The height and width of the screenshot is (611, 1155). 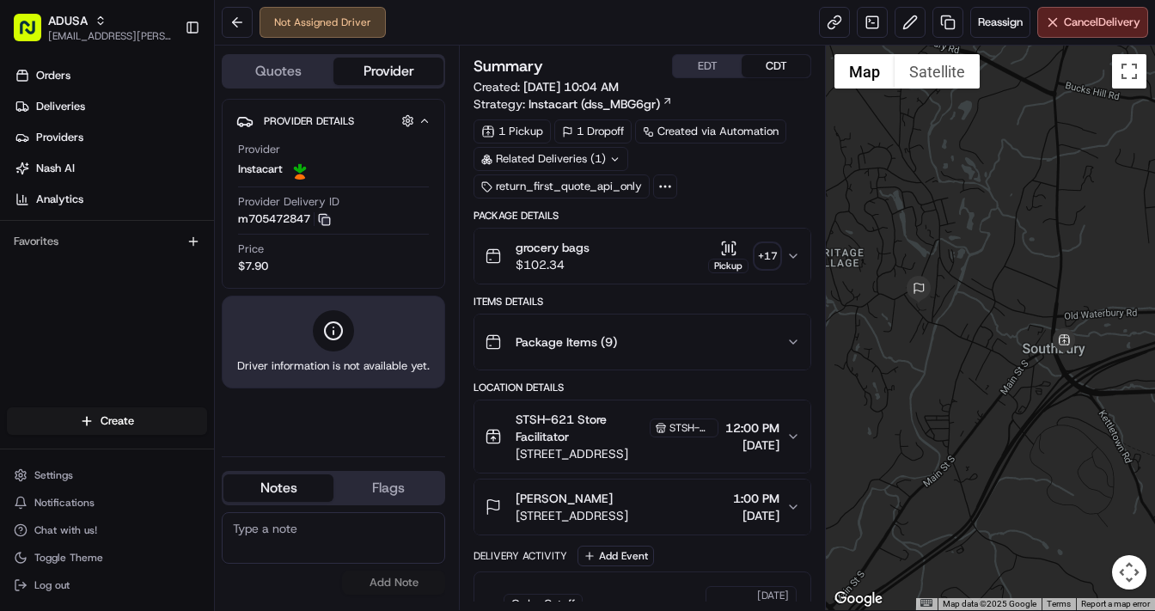 I want to click on span: ADUSA, so click(x=68, y=21).